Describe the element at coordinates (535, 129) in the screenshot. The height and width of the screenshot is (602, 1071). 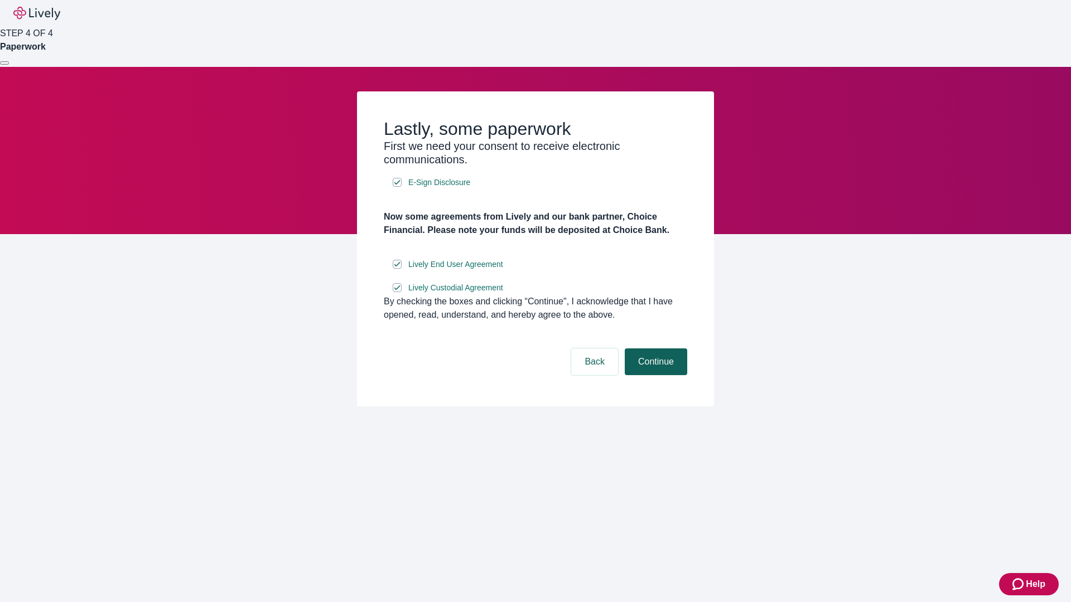
I see `h2: Lastly, some paperwork` at that location.